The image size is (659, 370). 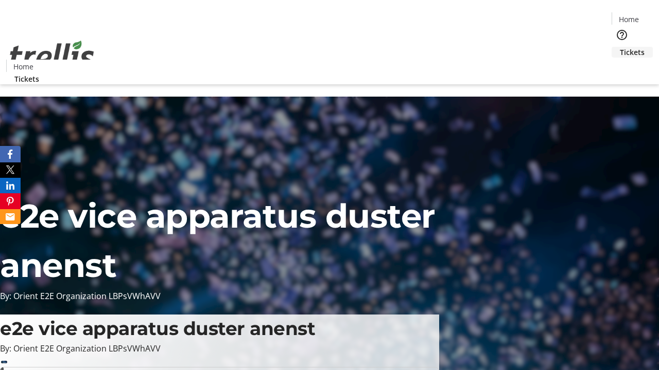 What do you see at coordinates (622, 35) in the screenshot?
I see `button: Help` at bounding box center [622, 35].